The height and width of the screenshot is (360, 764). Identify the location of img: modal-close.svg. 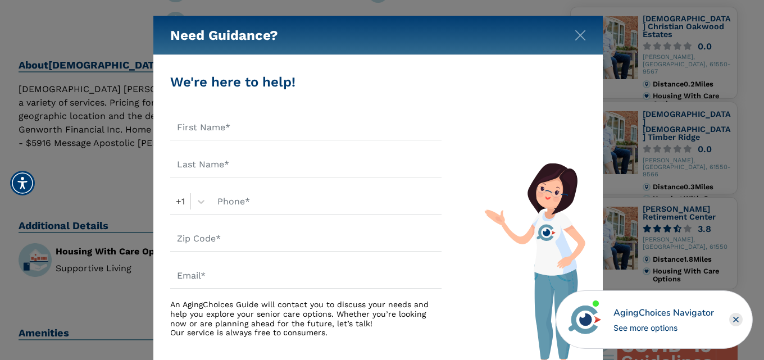
(580, 35).